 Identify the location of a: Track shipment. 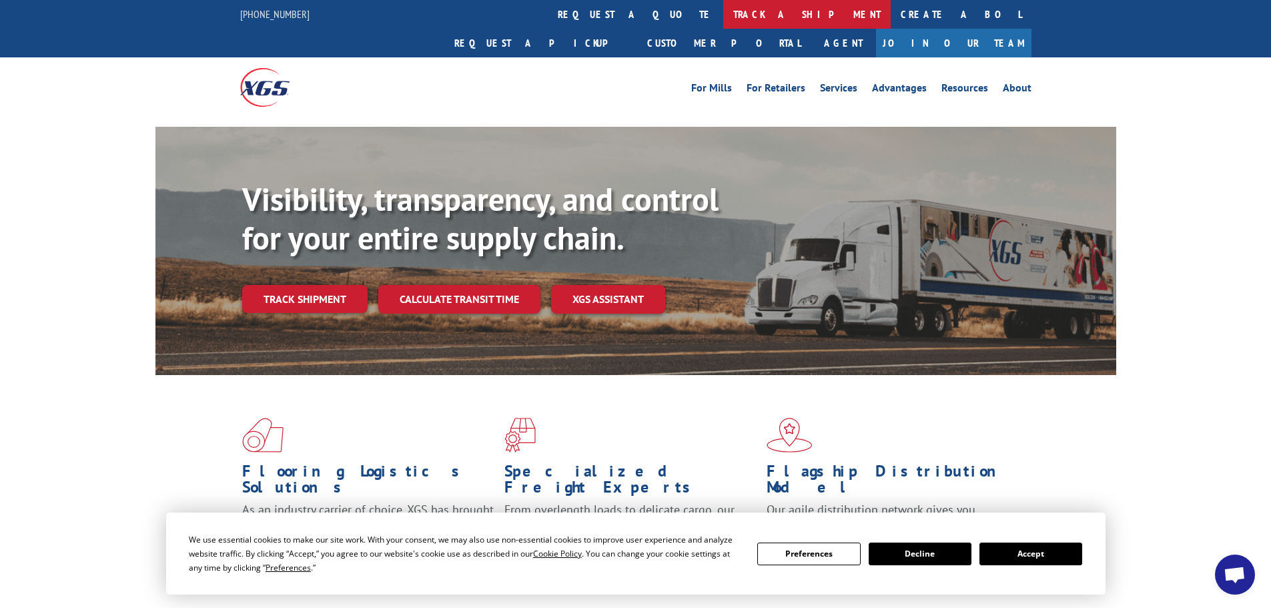
(305, 299).